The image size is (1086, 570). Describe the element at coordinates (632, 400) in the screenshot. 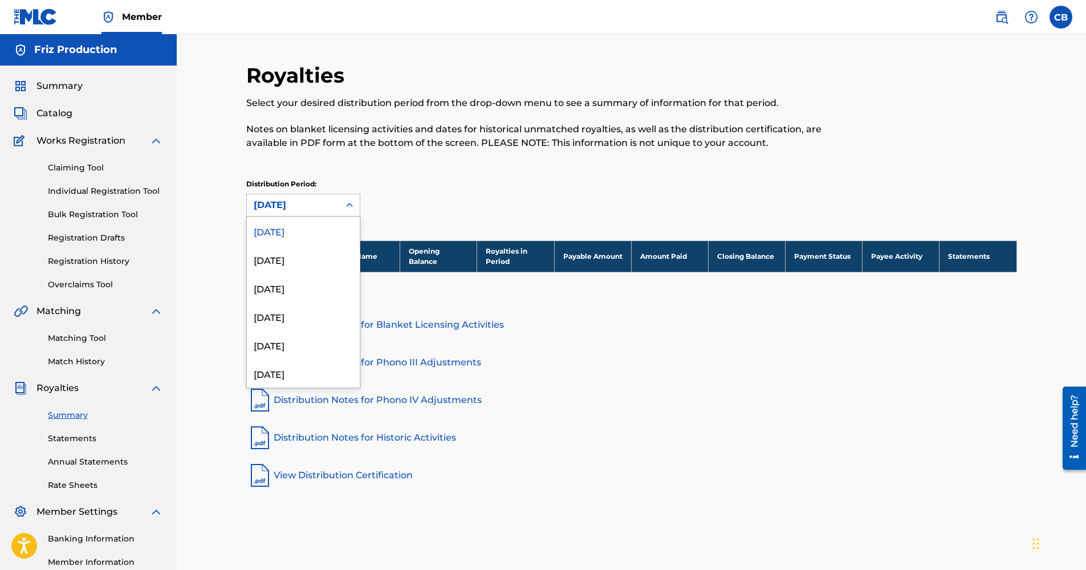

I see `a: Distribution Notes for Phono IV Adjustments` at that location.